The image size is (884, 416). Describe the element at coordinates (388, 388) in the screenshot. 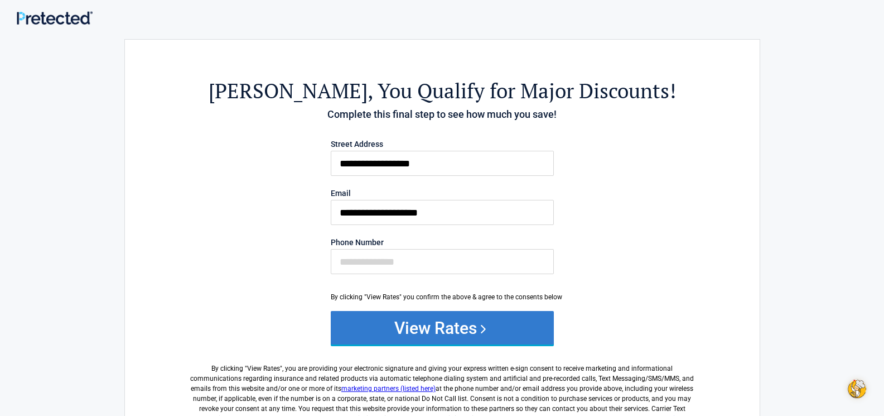

I see `a: marketing partners (listed here)` at that location.